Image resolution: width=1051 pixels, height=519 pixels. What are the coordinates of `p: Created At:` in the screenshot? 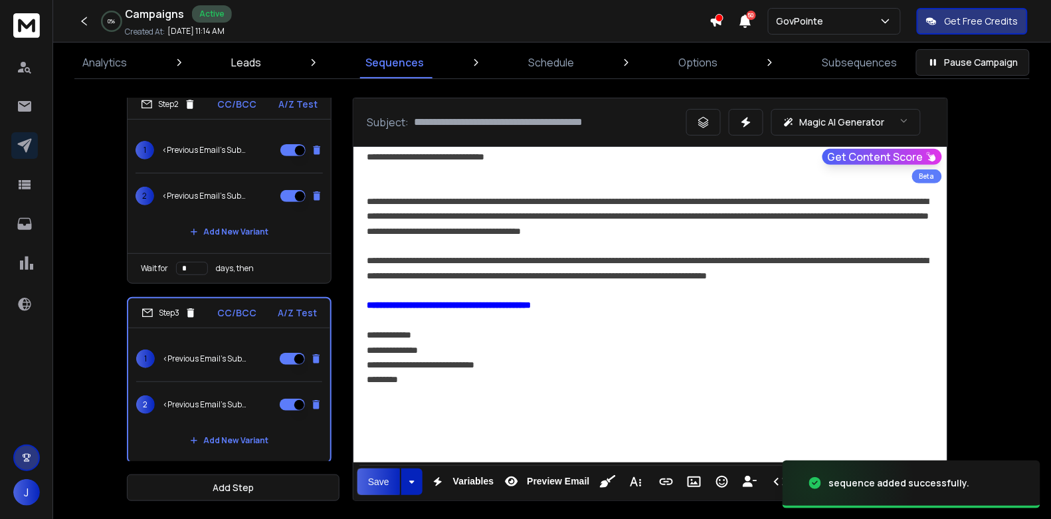 It's located at (145, 32).